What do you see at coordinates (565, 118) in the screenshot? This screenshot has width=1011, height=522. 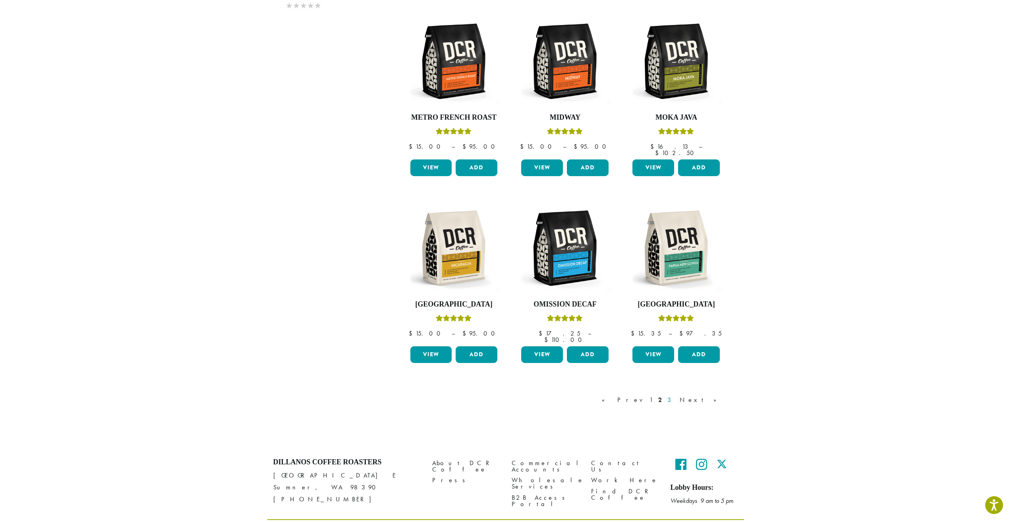 I see `h4: Midway` at bounding box center [565, 118].